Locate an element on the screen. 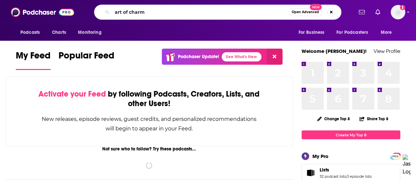 This screenshot has height=181, width=416. span: New is located at coordinates (316, 7).